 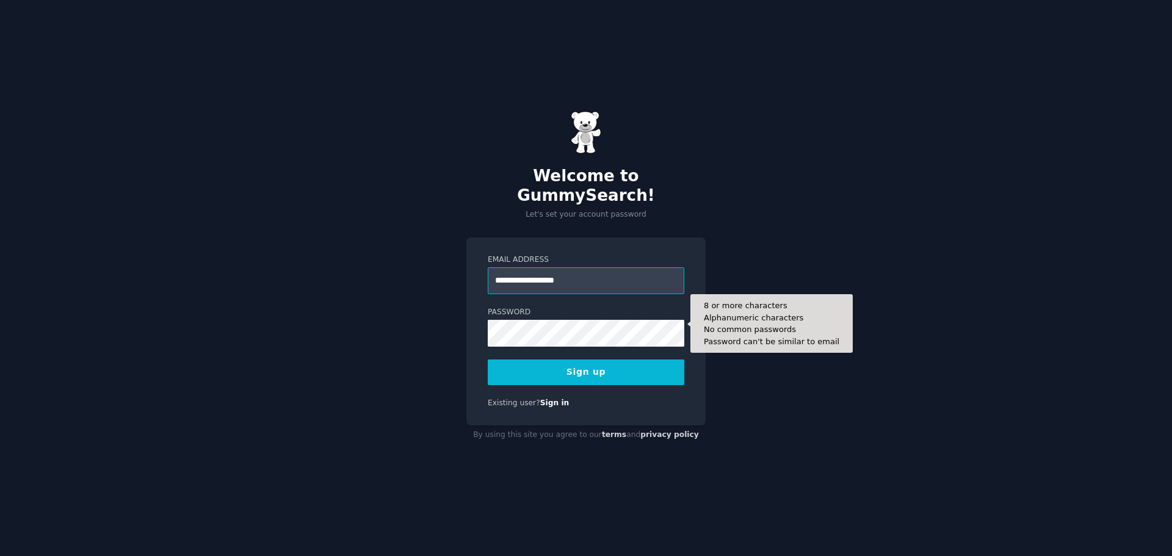 What do you see at coordinates (614, 434) in the screenshot?
I see `a: terms` at bounding box center [614, 434].